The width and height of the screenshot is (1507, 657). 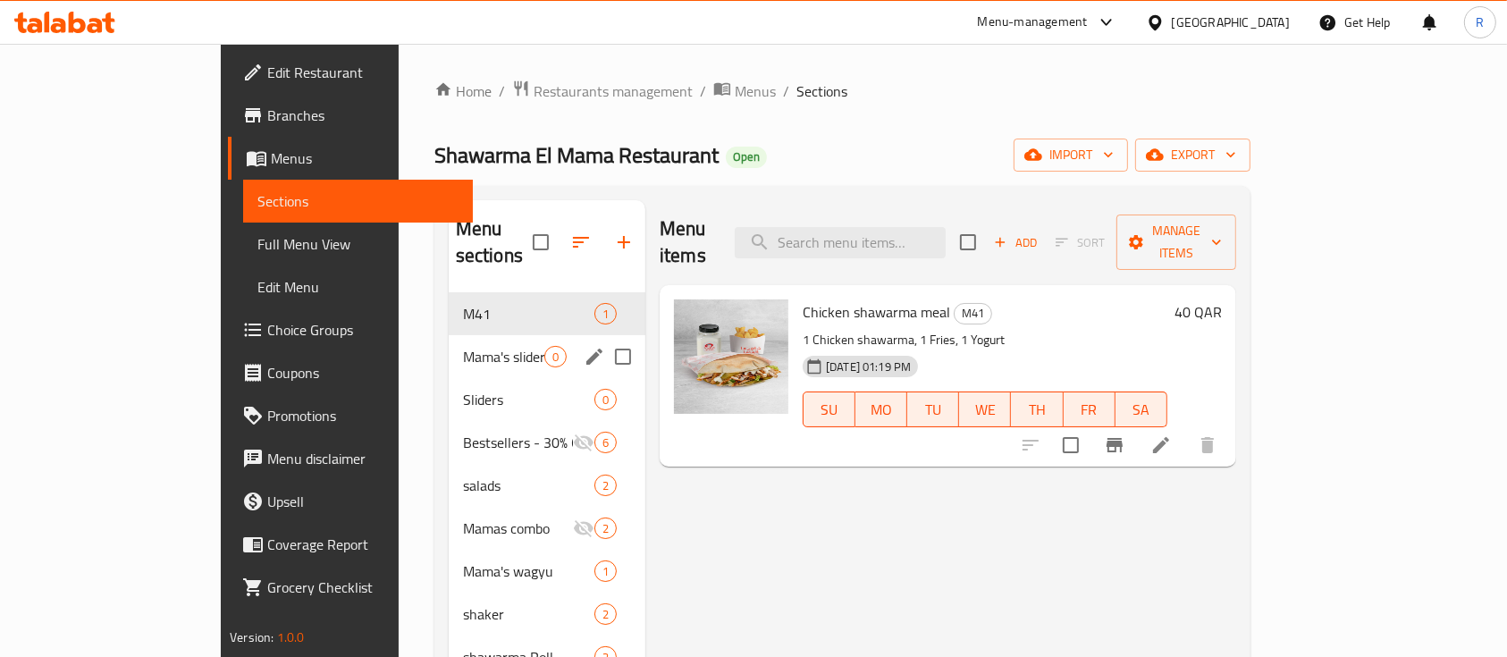 I want to click on button: TH, so click(x=1037, y=409).